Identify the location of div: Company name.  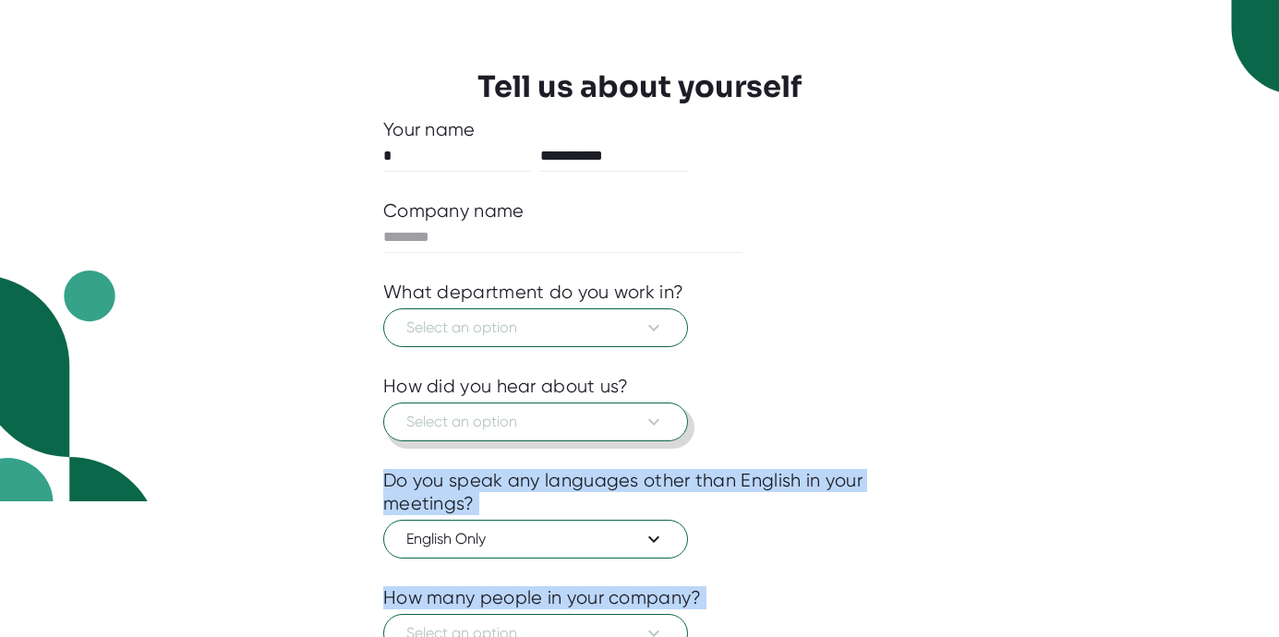
(454, 211).